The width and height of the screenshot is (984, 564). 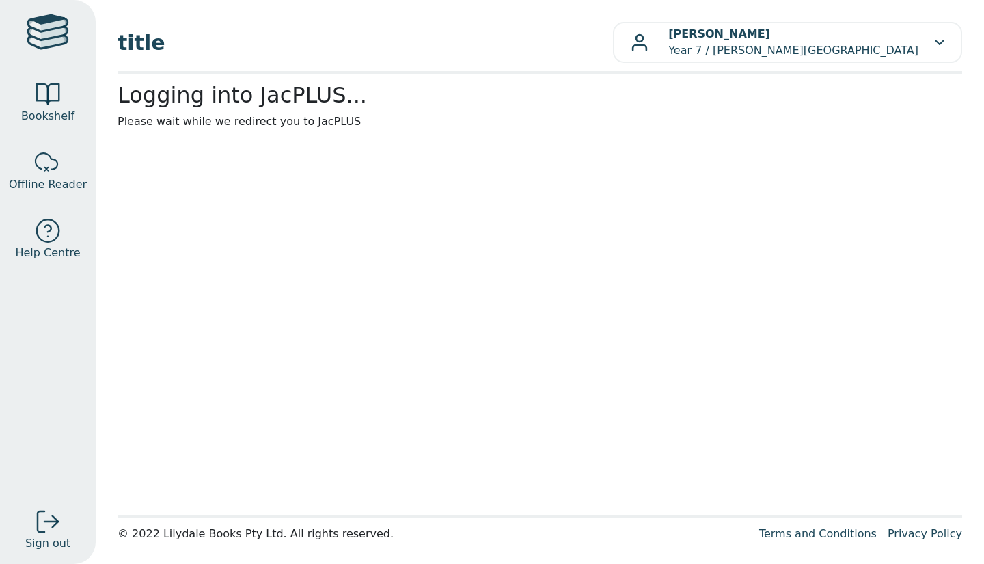 I want to click on a: Terms and Conditions, so click(x=818, y=533).